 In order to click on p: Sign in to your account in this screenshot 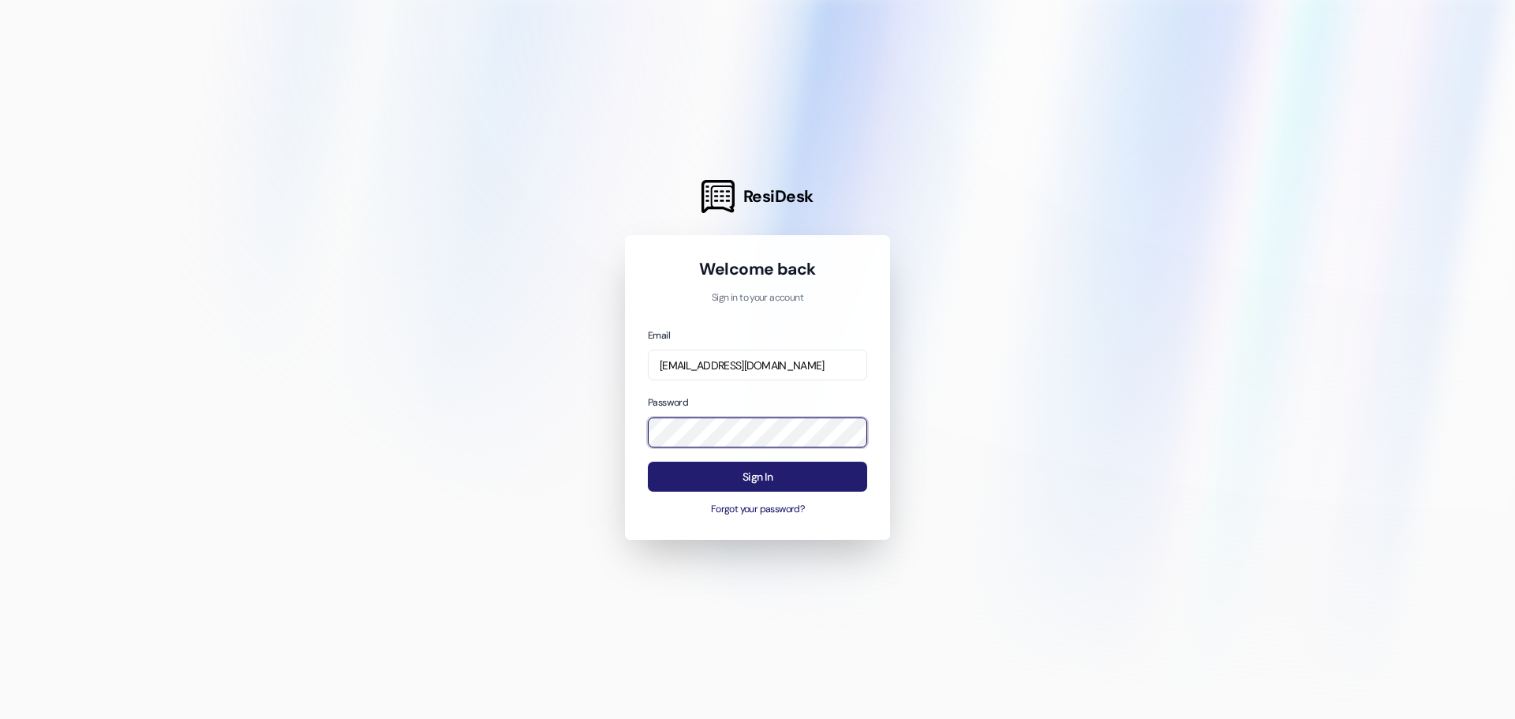, I will do `click(758, 298)`.